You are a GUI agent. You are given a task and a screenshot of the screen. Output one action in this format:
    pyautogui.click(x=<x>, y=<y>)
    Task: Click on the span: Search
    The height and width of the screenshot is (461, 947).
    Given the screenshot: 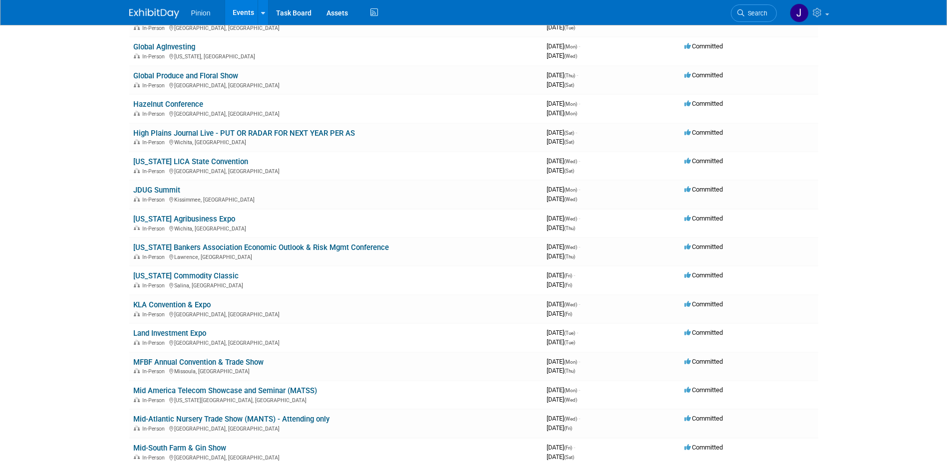 What is the action you would take?
    pyautogui.click(x=756, y=13)
    